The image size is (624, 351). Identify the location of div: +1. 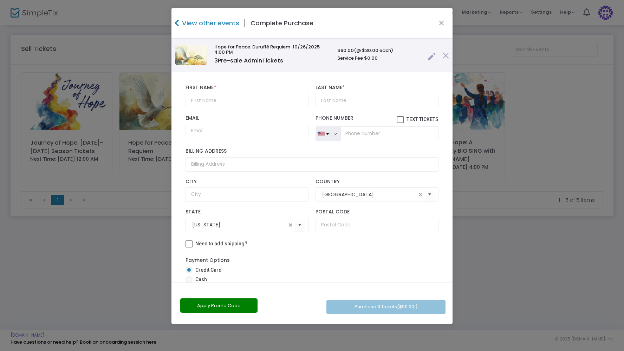
(328, 134).